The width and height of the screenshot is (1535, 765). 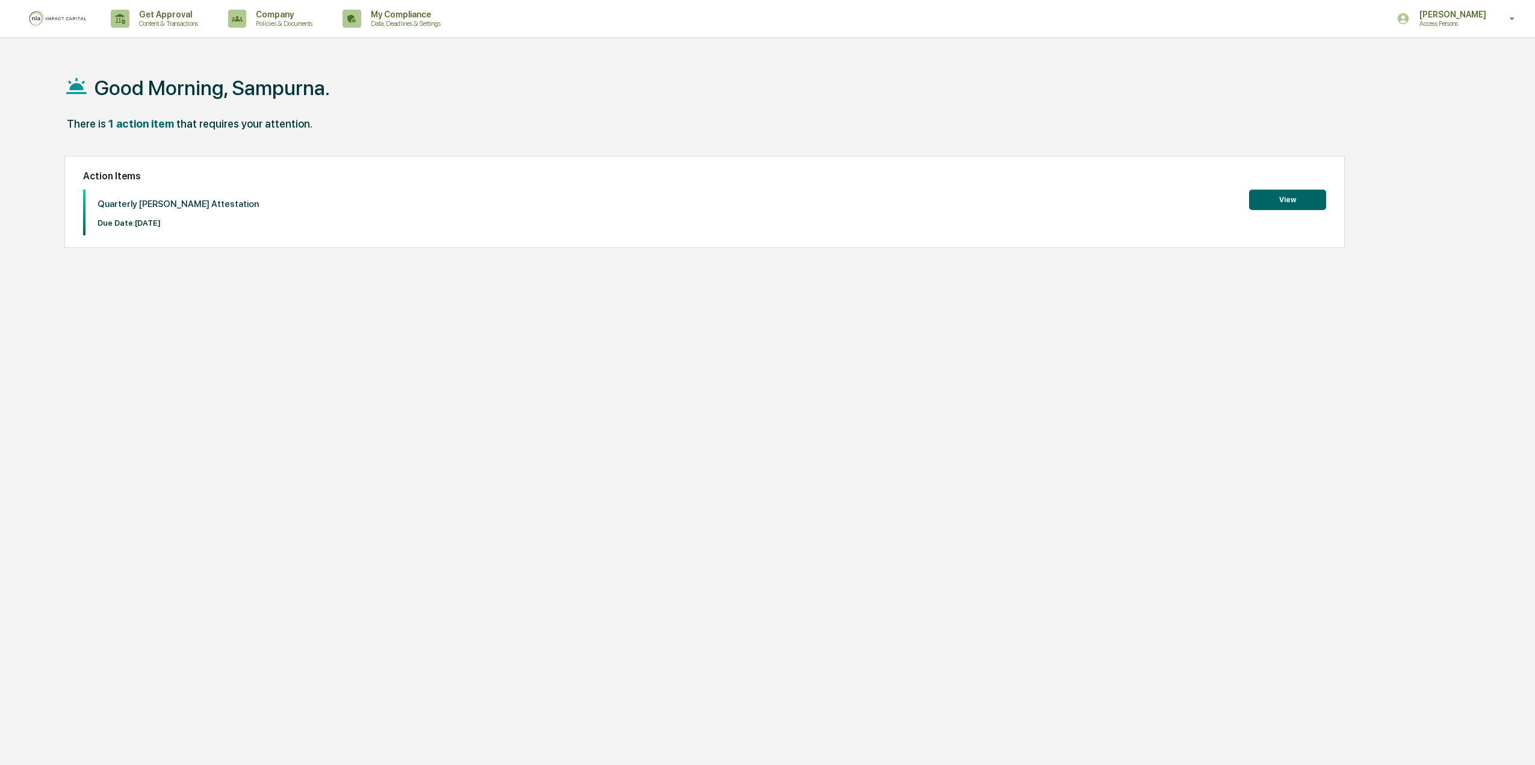 What do you see at coordinates (1450, 23) in the screenshot?
I see `p: Access Persons` at bounding box center [1450, 23].